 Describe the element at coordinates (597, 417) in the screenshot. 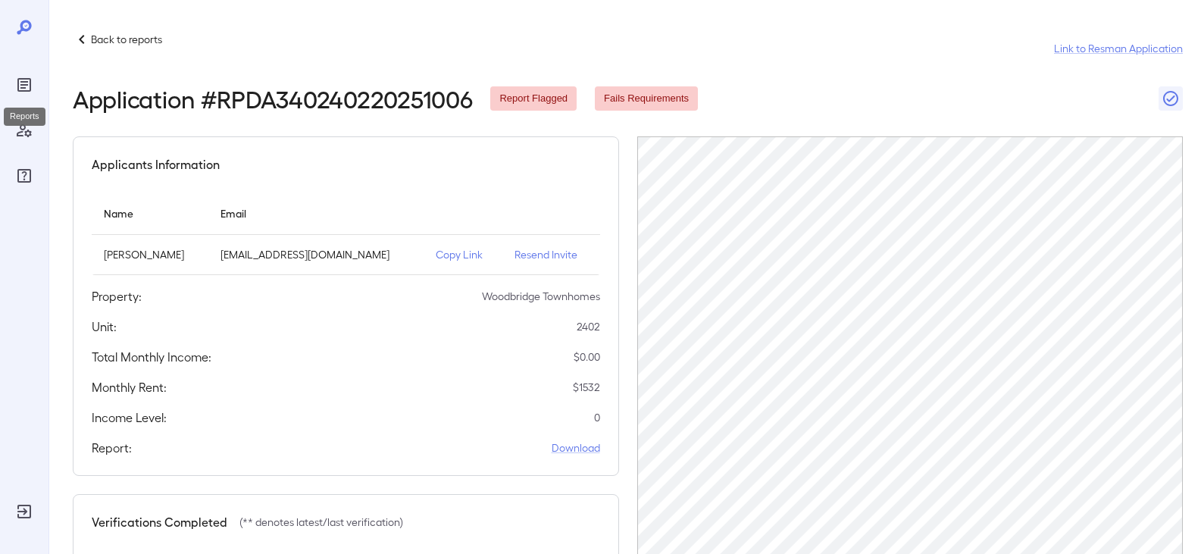

I see `p: 0` at that location.